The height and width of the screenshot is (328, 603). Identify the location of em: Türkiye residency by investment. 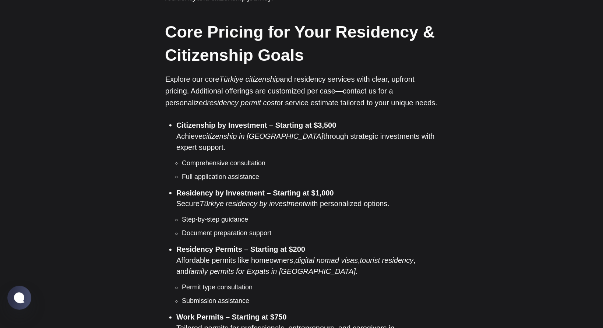
(252, 204).